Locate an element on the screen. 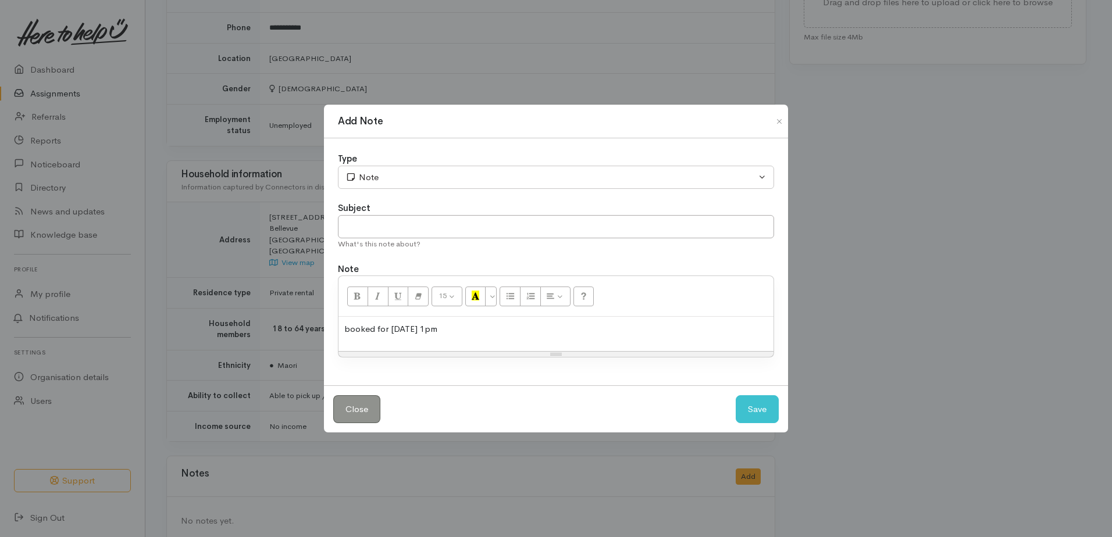 The height and width of the screenshot is (537, 1112). button: Recent Color is located at coordinates (476, 297).